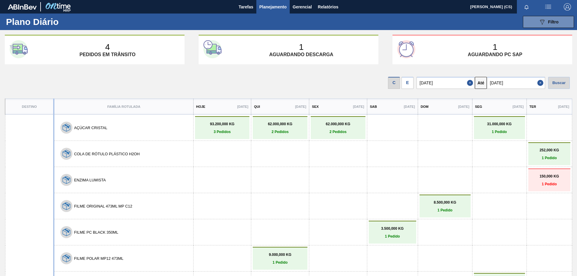 The height and width of the screenshot is (276, 577). Describe the element at coordinates (246, 7) in the screenshot. I see `span: Tarefas` at that location.